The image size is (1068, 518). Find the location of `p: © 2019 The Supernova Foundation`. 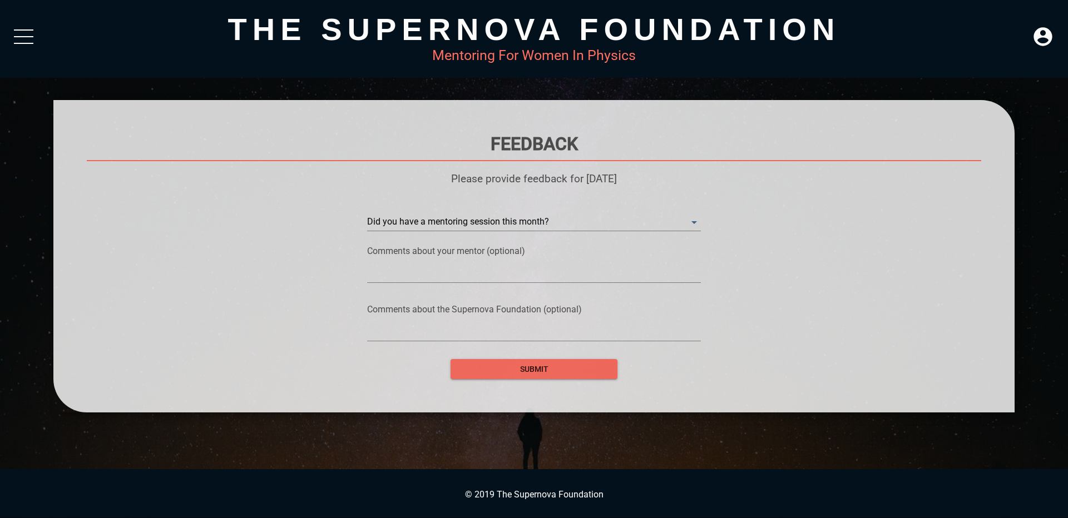

p: © 2019 The Supernova Foundation is located at coordinates (534, 494).